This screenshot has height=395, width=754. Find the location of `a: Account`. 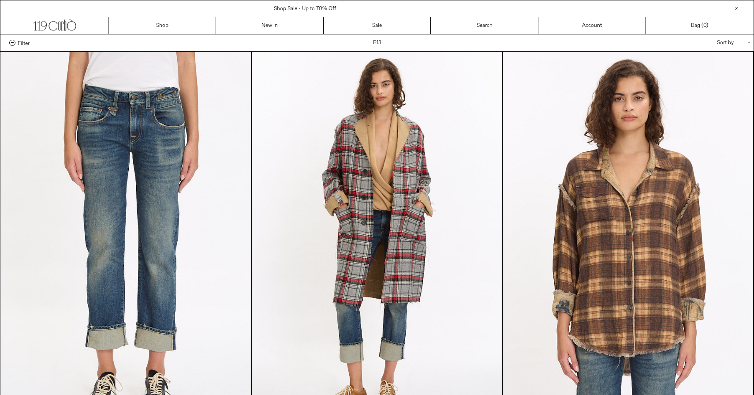

a: Account is located at coordinates (592, 26).